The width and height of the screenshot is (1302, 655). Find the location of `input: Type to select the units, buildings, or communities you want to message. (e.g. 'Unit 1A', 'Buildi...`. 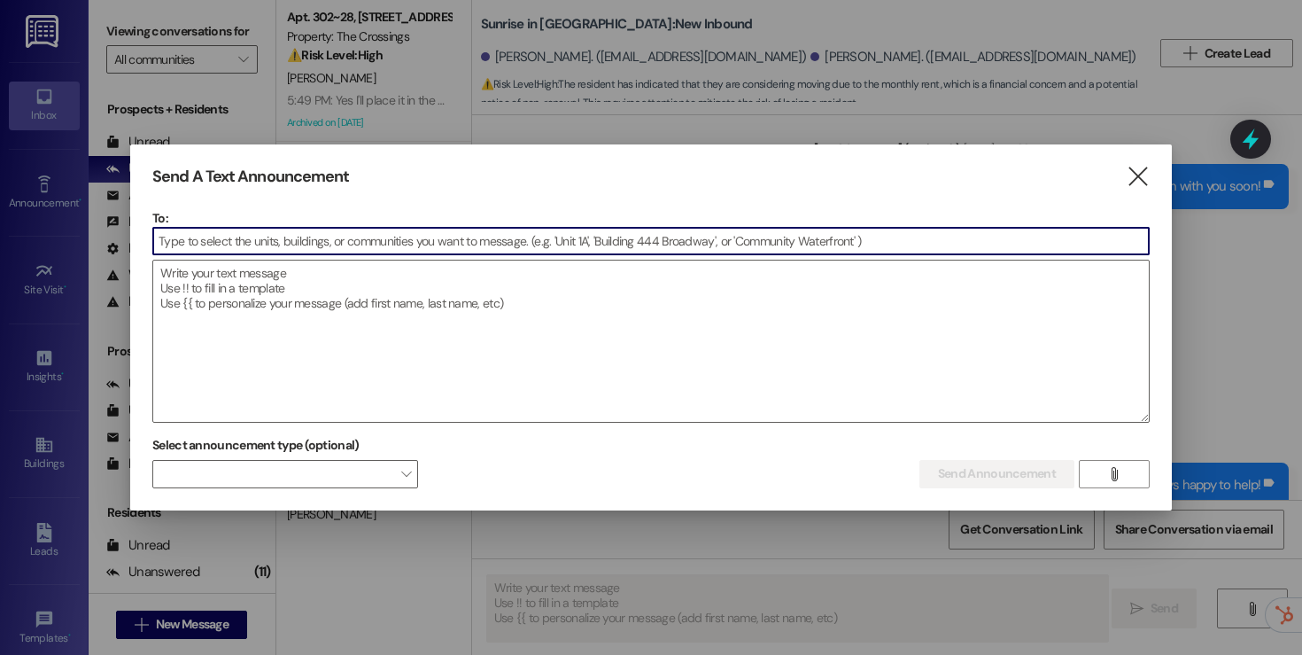

input: Type to select the units, buildings, or communities you want to message. (e.g. 'Unit 1A', 'Buildi... is located at coordinates (651, 241).